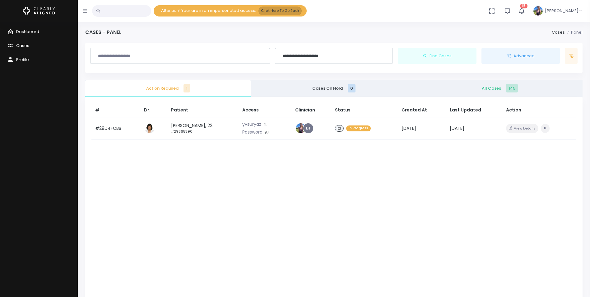 This screenshot has width=590, height=297. Describe the element at coordinates (312, 110) in the screenshot. I see `th: Clinician` at that location.